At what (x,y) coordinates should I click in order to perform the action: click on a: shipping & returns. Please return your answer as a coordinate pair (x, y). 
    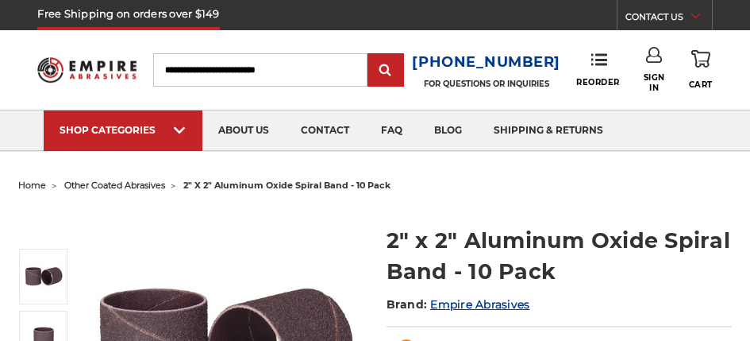
    Looking at the image, I should click on (549, 130).